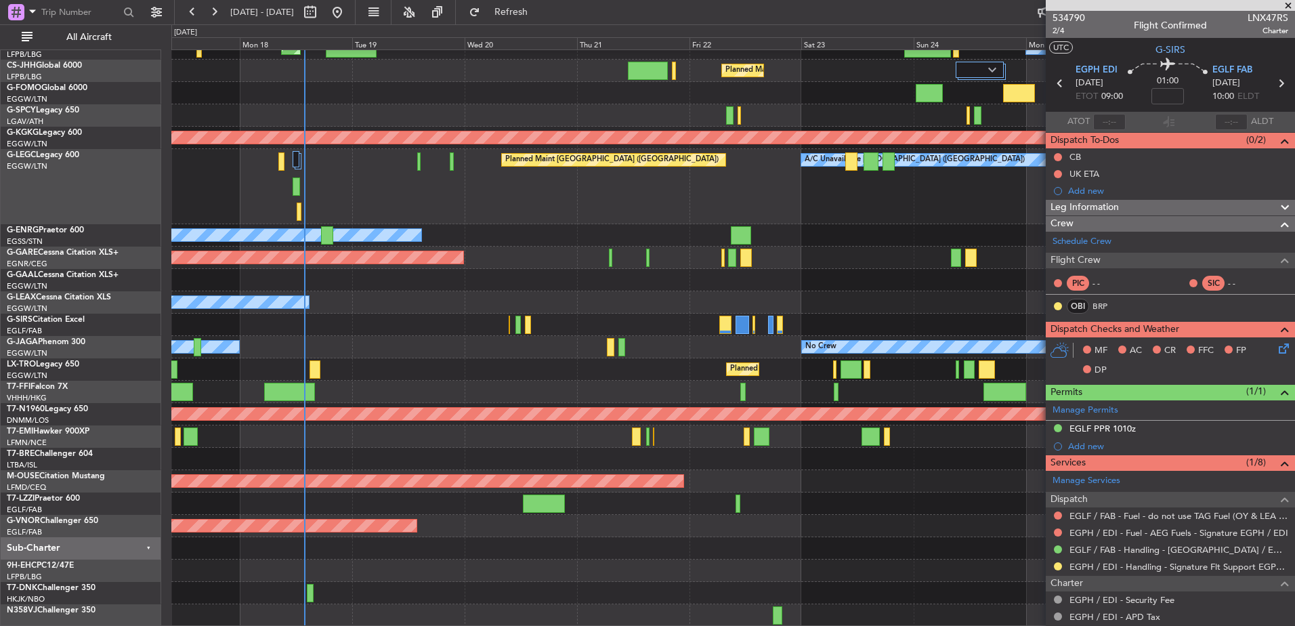 This screenshot has width=1295, height=626. I want to click on span: EGLF FAB, so click(1232, 70).